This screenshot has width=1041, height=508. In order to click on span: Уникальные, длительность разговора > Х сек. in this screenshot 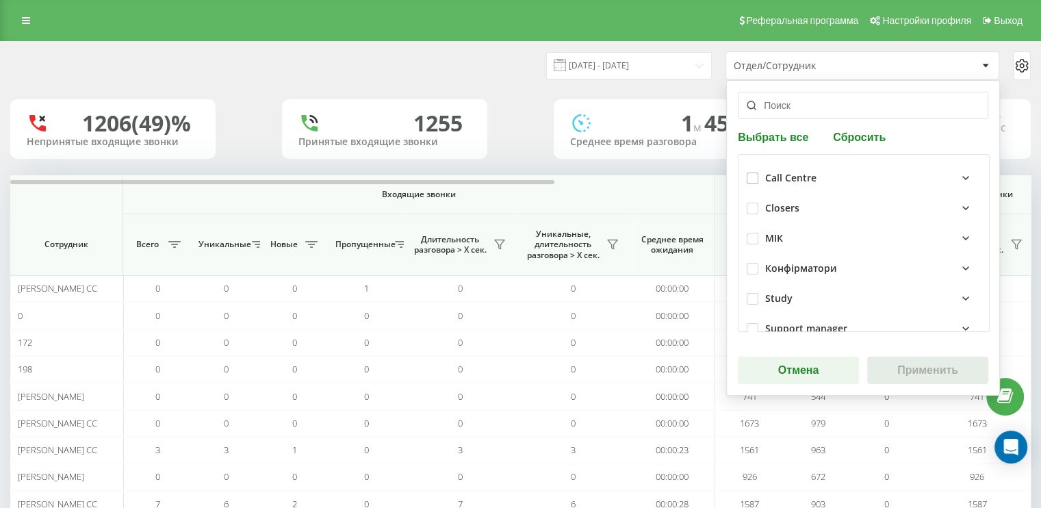, I will do `click(563, 244)`.